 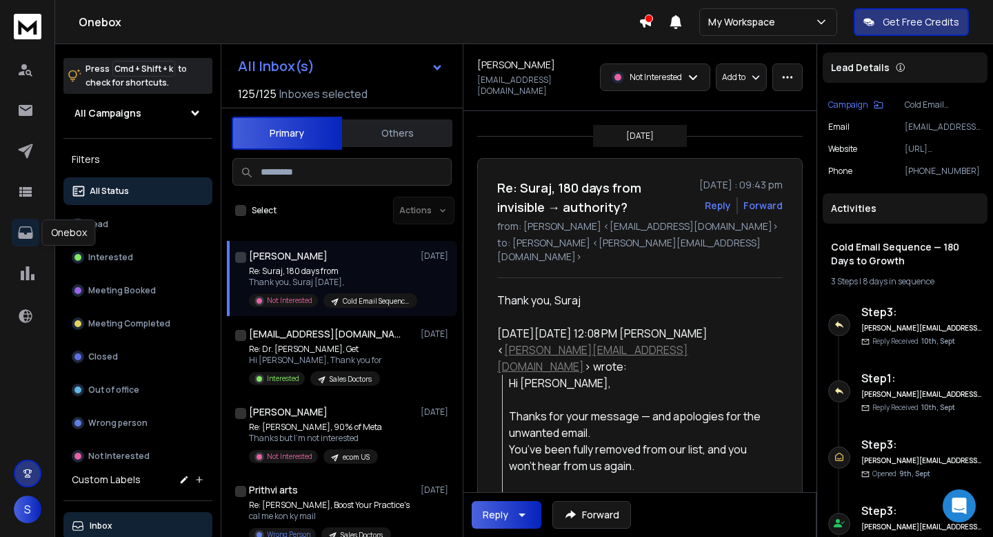 I want to click on div: Thank you, Suraj, so click(x=635, y=300).